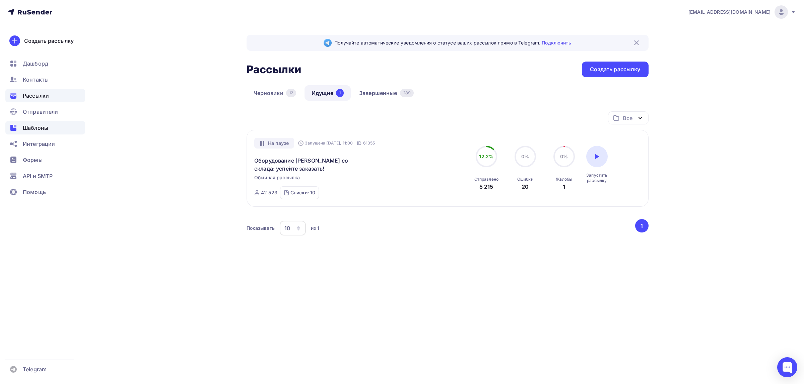 This screenshot has width=804, height=384. Describe the element at coordinates (628, 118) in the screenshot. I see `button: Все` at that location.